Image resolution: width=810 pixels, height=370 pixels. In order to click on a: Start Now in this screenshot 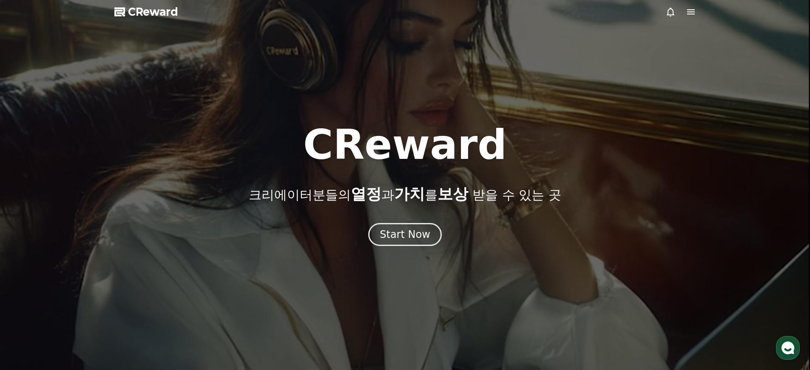, I will do `click(405, 236)`.